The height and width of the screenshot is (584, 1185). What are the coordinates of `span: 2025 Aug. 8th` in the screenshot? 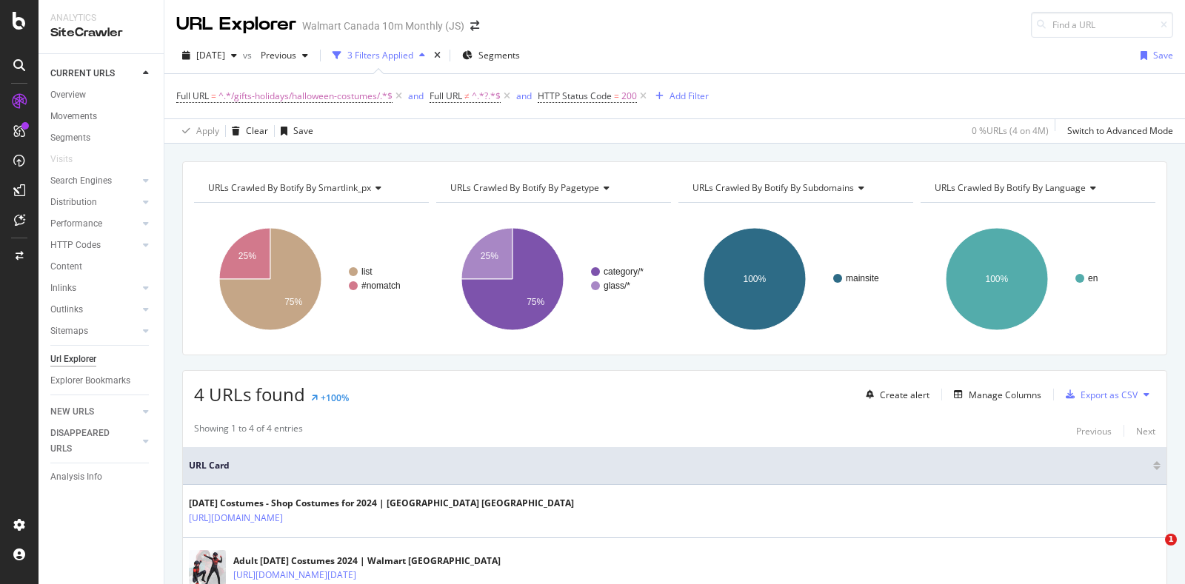 It's located at (210, 55).